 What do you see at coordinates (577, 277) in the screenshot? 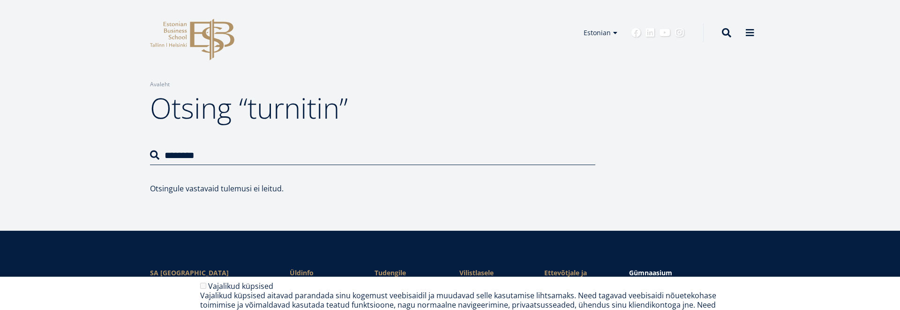
I see `span: Ettevõtjale ja partnerile` at bounding box center [577, 277].